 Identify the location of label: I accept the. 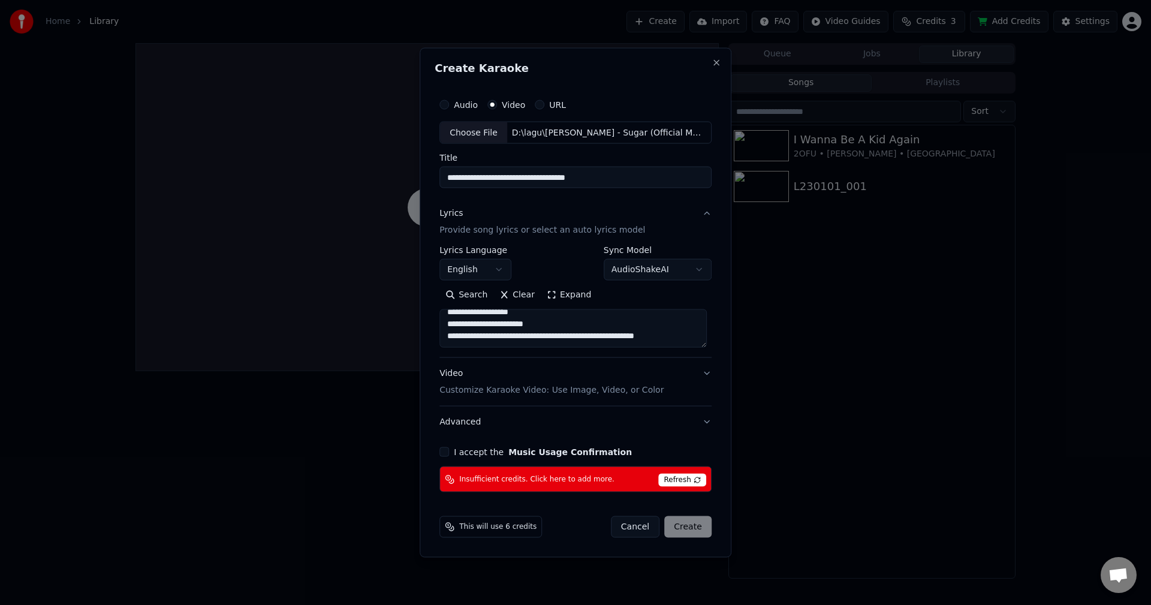
(543, 452).